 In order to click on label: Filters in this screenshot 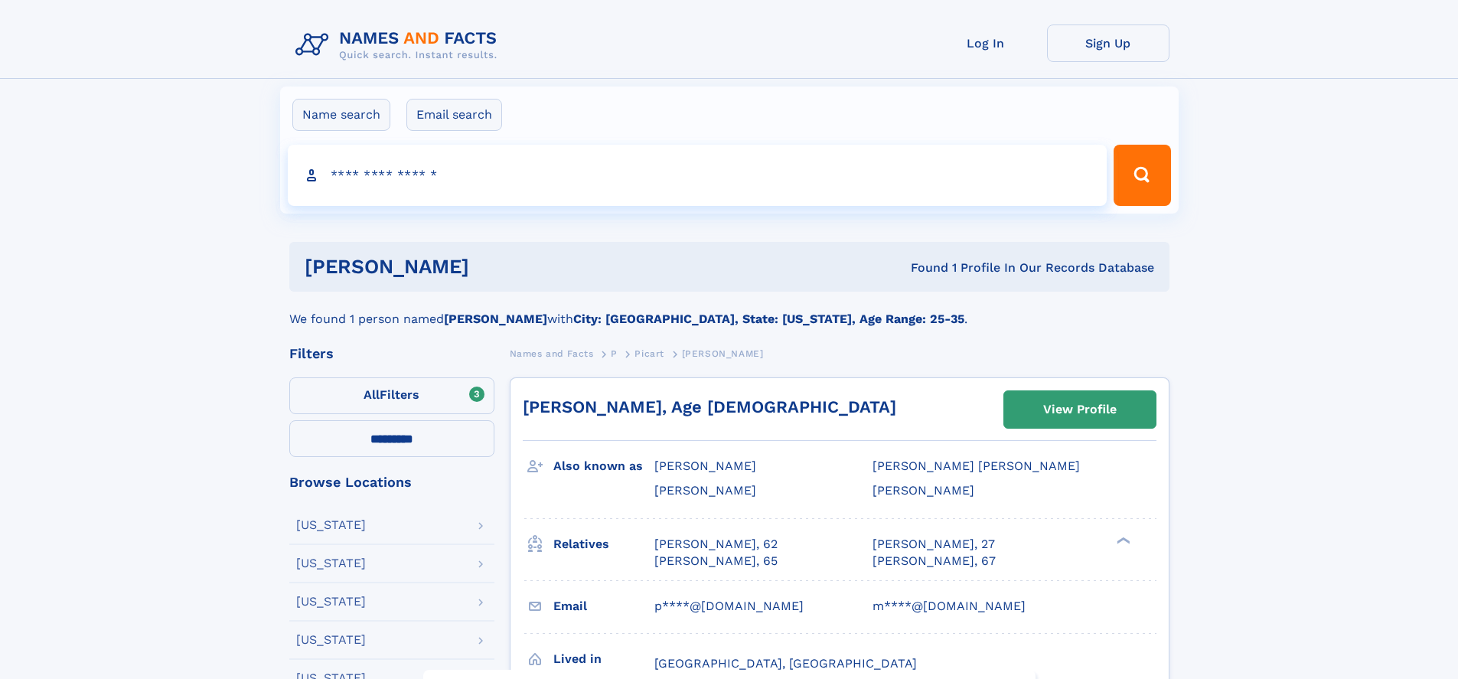, I will do `click(392, 396)`.